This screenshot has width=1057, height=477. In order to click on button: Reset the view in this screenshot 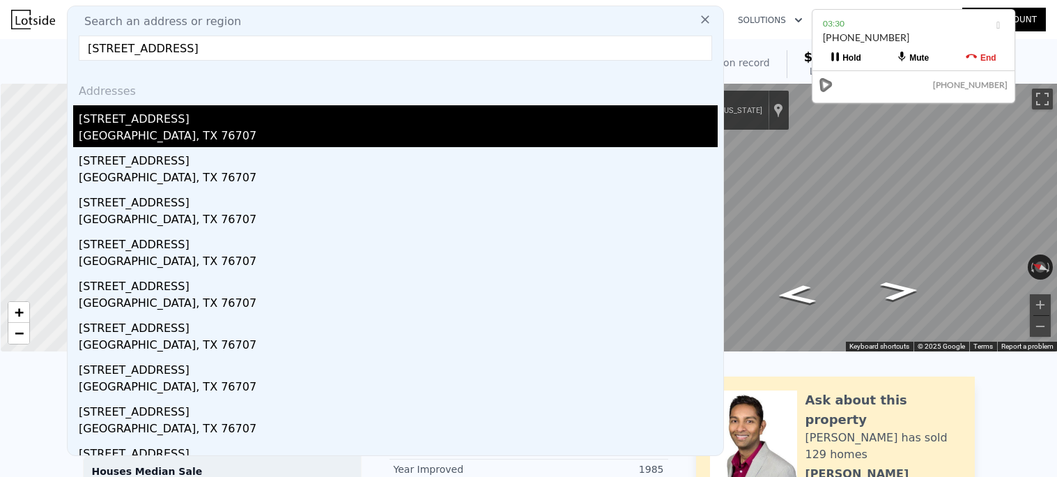, I will do `click(1040, 267)`.